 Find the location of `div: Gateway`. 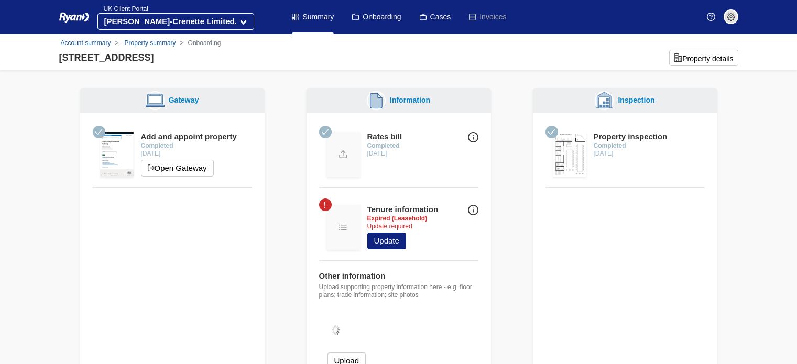

div: Gateway is located at coordinates (182, 100).